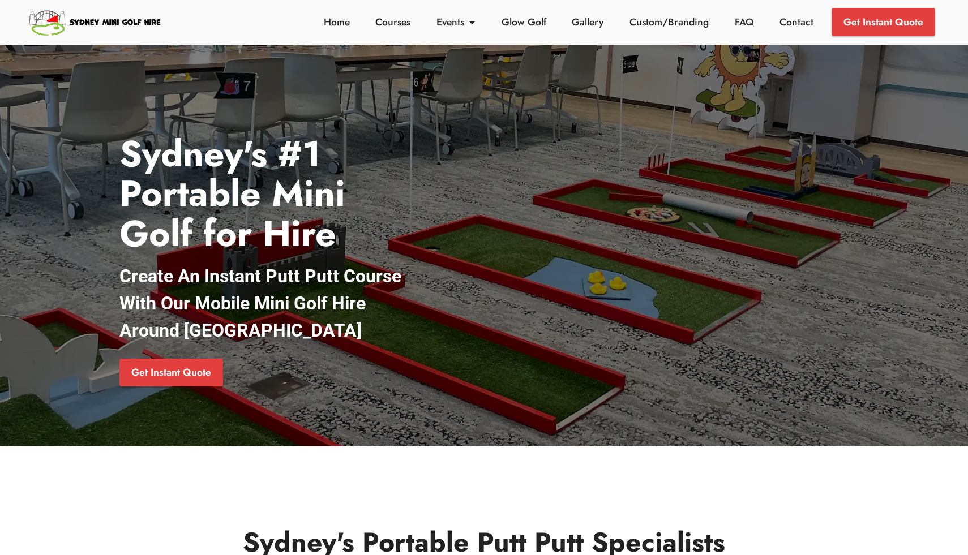  What do you see at coordinates (587, 22) in the screenshot?
I see `a: Gallery` at bounding box center [587, 22].